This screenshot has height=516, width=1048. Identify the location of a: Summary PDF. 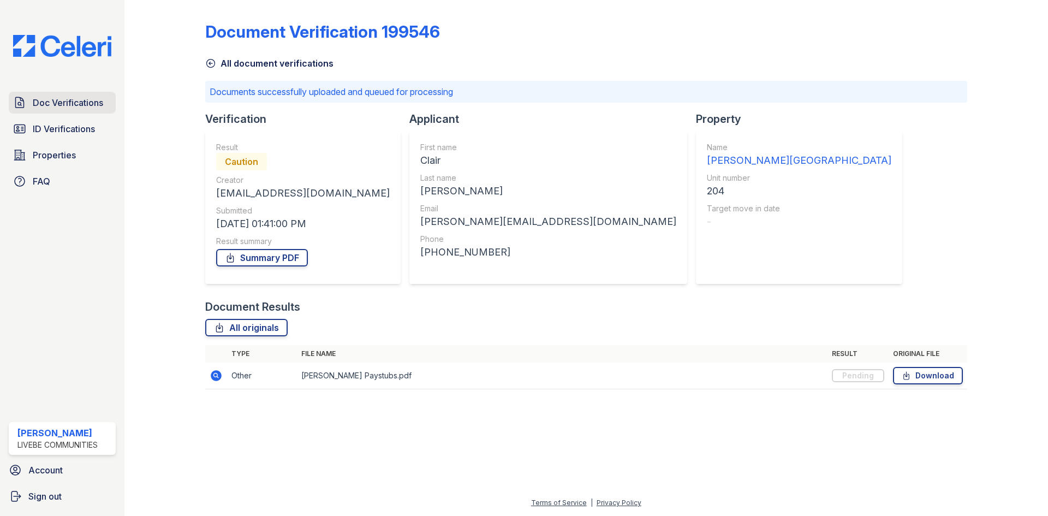
(262, 258).